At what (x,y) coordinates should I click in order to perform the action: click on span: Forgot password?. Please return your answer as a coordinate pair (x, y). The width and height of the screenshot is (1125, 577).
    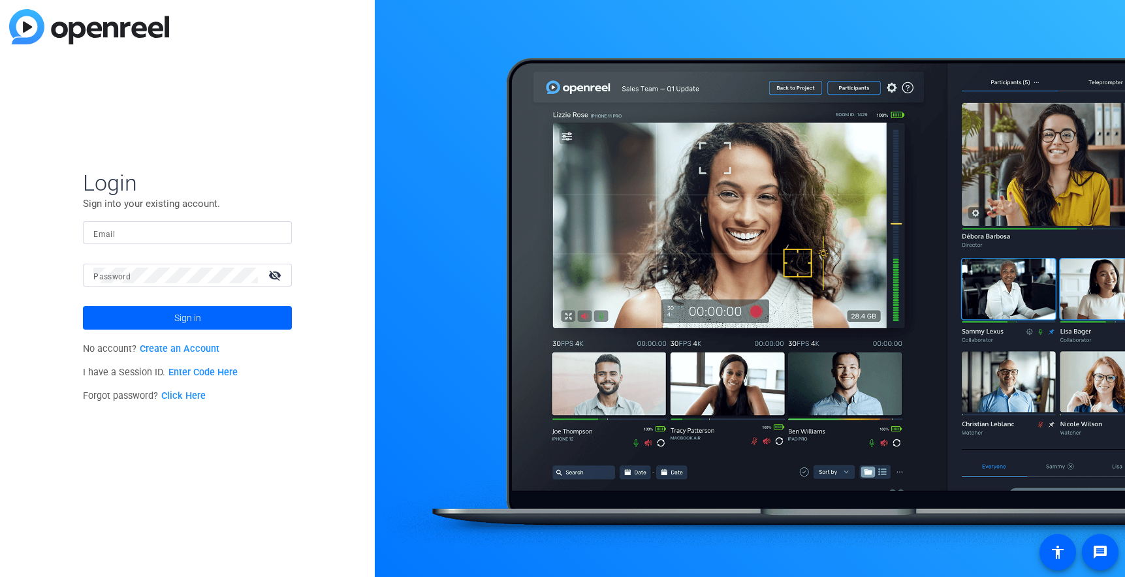
    Looking at the image, I should click on (144, 396).